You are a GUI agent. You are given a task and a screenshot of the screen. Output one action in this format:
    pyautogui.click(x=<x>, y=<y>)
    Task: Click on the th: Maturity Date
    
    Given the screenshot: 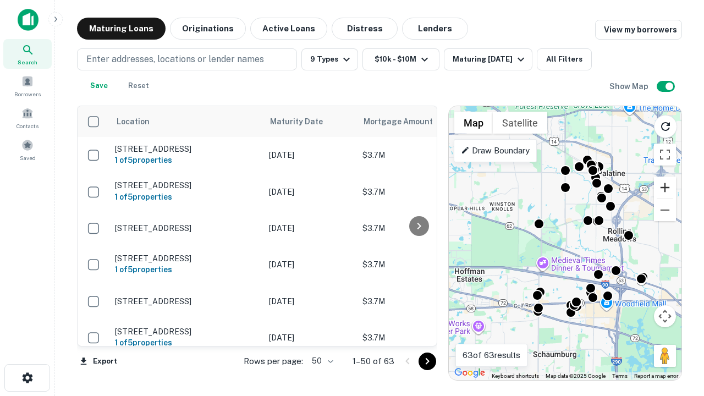 What is the action you would take?
    pyautogui.click(x=310, y=122)
    